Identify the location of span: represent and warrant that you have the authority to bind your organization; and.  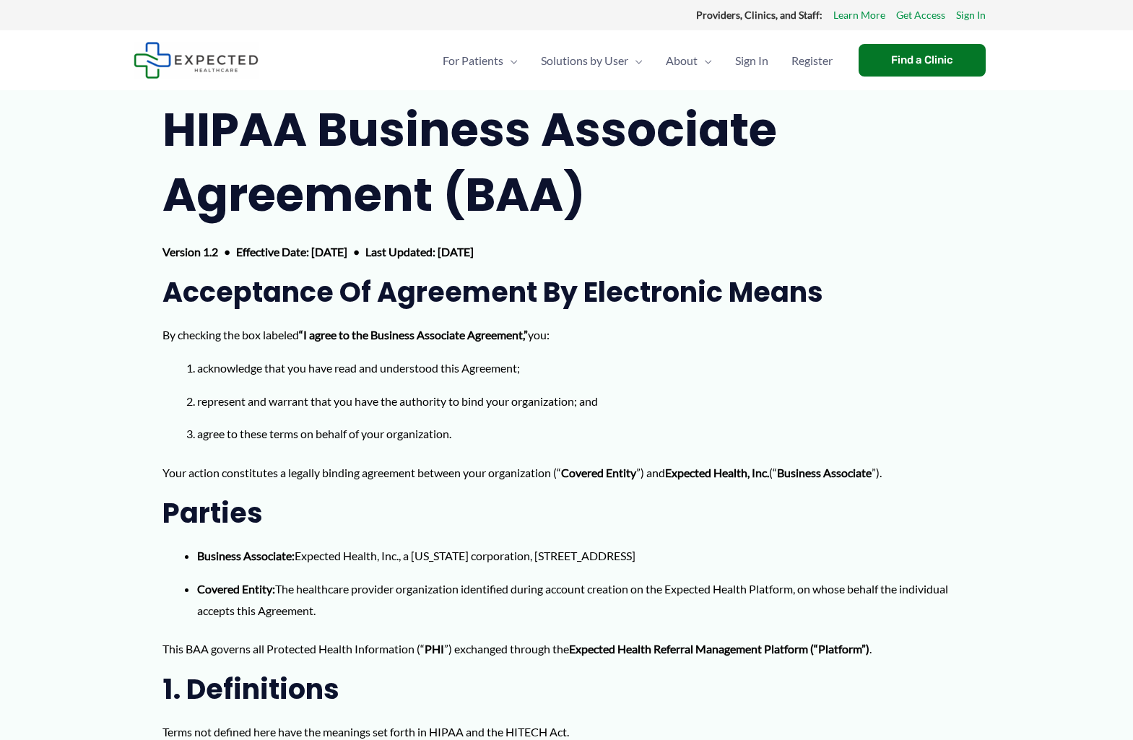
(397, 401).